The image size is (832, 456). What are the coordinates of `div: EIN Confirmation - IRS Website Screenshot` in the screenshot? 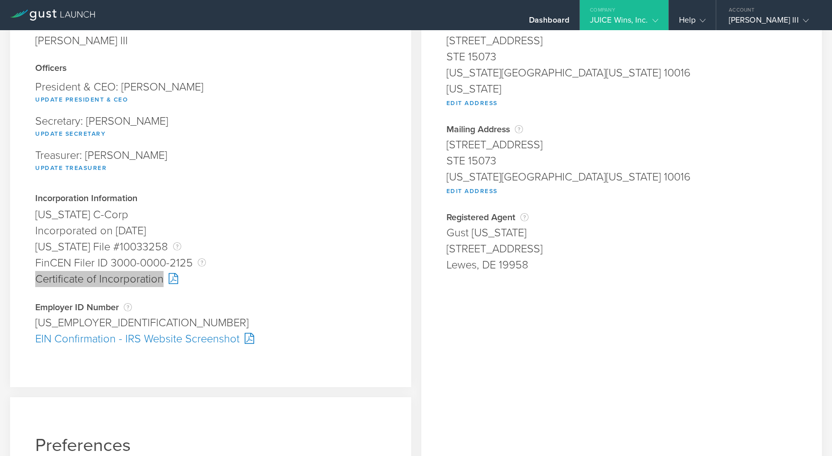 It's located at (210, 339).